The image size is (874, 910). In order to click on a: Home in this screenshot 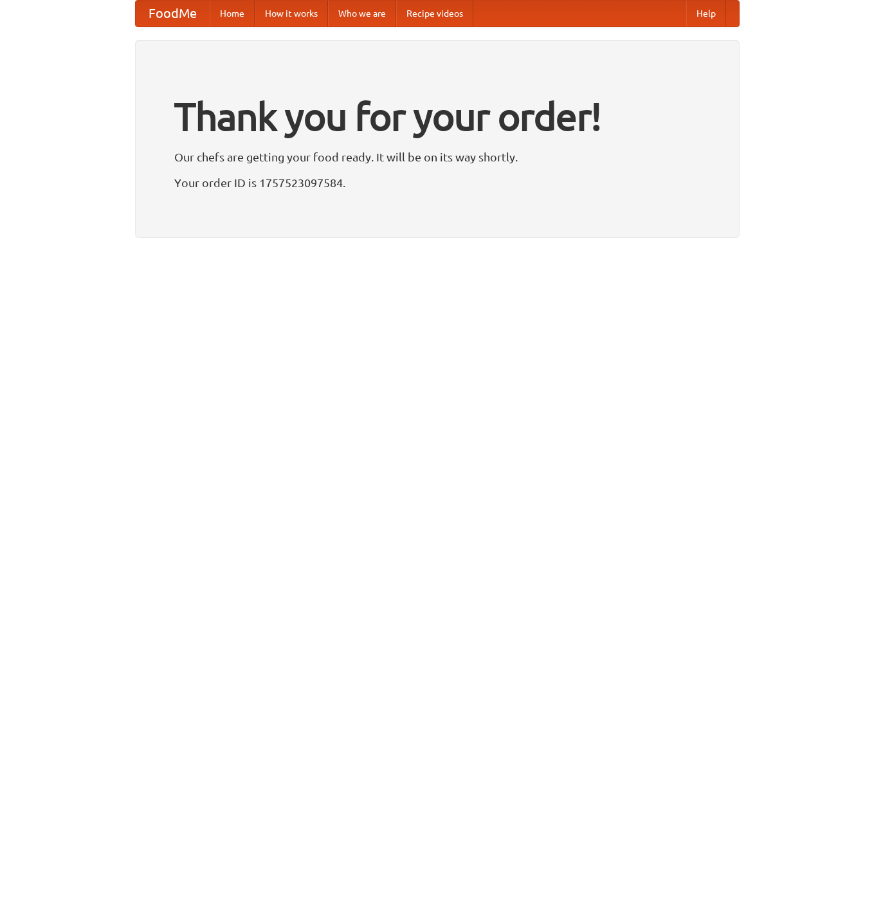, I will do `click(232, 14)`.